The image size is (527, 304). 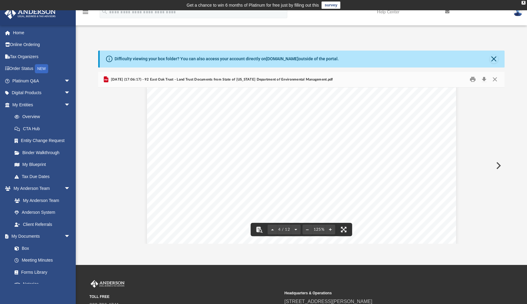 I want to click on button: Previous page, so click(x=272, y=230).